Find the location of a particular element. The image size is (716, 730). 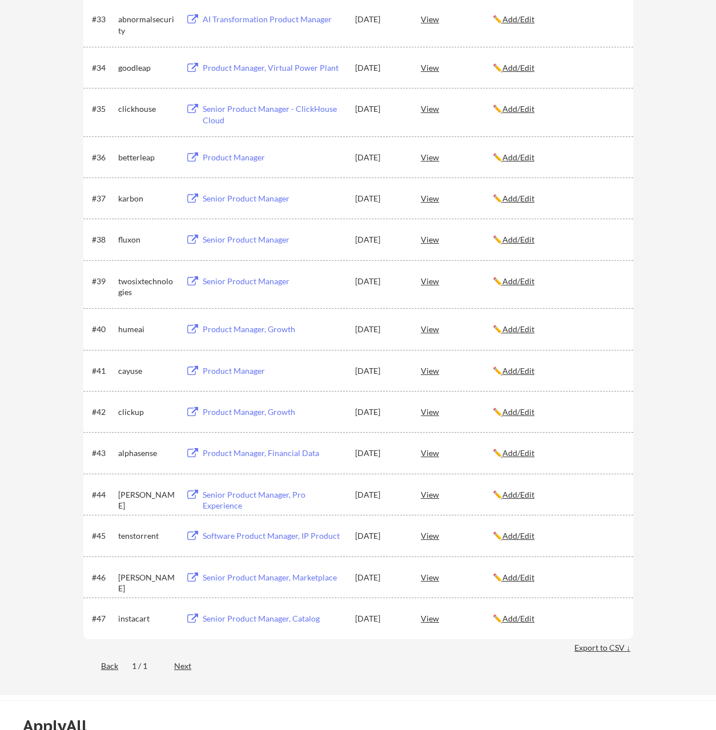

div: twosixtechnologies is located at coordinates (147, 287).